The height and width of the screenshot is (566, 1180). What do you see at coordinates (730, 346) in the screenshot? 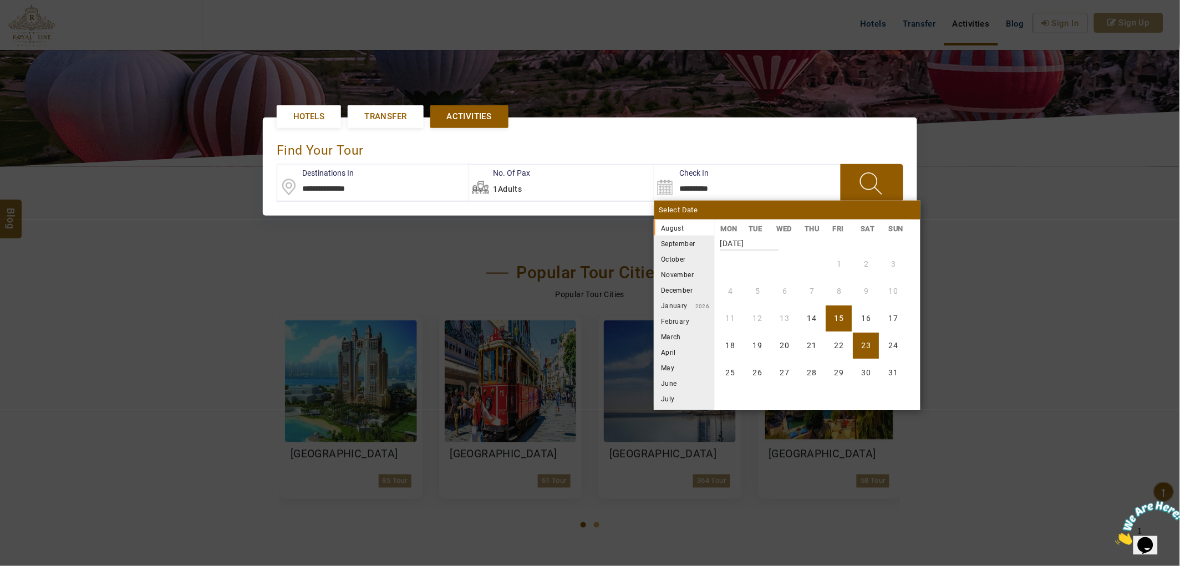
I see `li: Monday, 18 August 2025` at bounding box center [730, 346].